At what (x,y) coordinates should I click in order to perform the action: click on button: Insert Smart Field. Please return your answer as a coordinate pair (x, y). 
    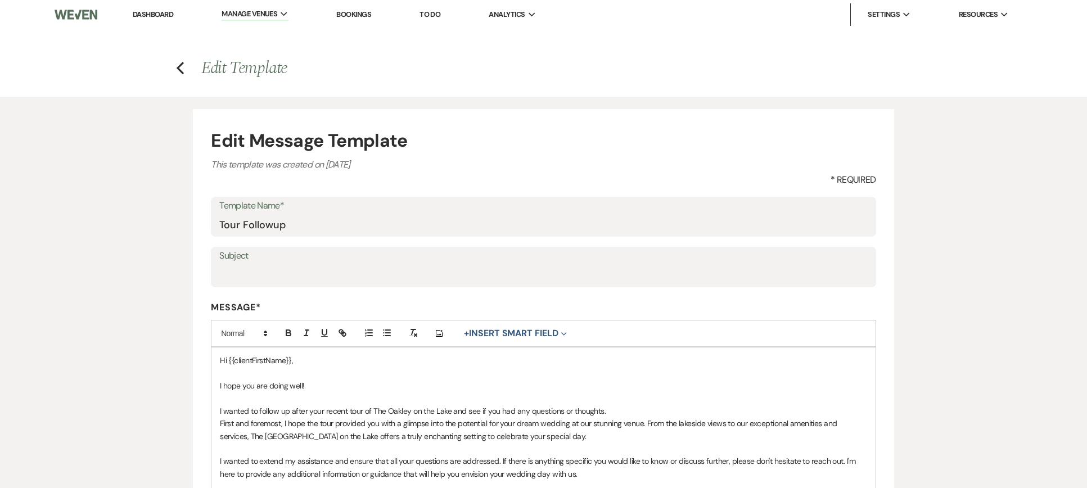
    Looking at the image, I should click on (515, 333).